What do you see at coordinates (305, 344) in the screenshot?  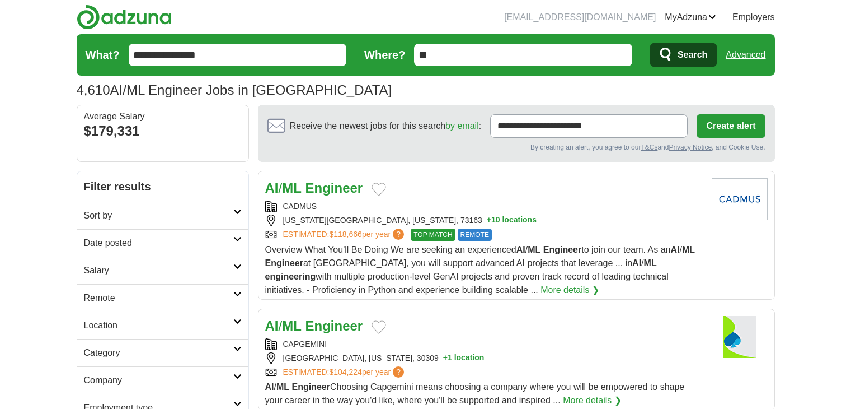 I see `a: CAPGEMINI` at bounding box center [305, 344].